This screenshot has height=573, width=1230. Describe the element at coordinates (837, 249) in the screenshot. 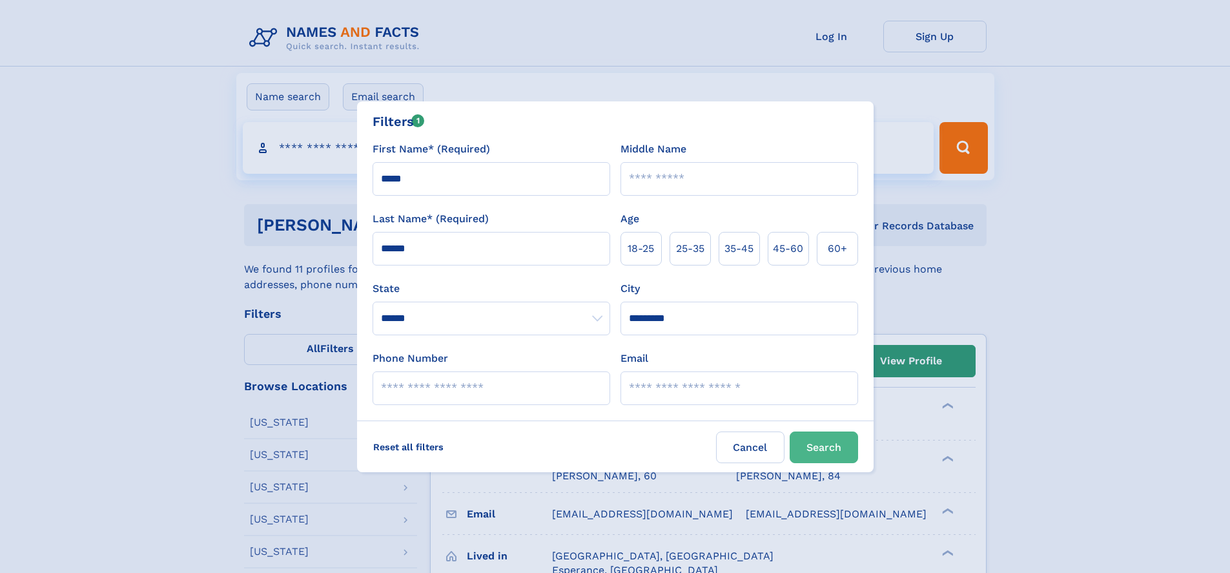

I see `span: 60+` at that location.